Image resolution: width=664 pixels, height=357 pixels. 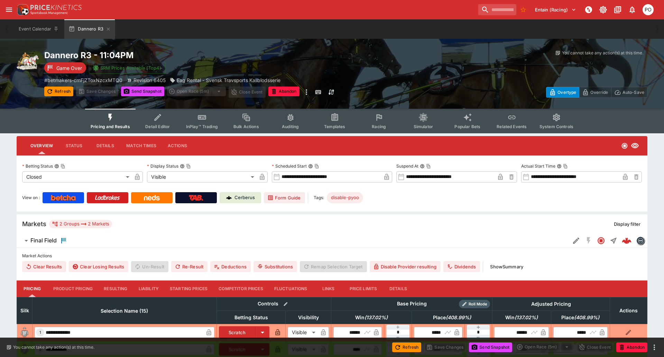 I want to click on button: Re-Result, so click(x=189, y=266).